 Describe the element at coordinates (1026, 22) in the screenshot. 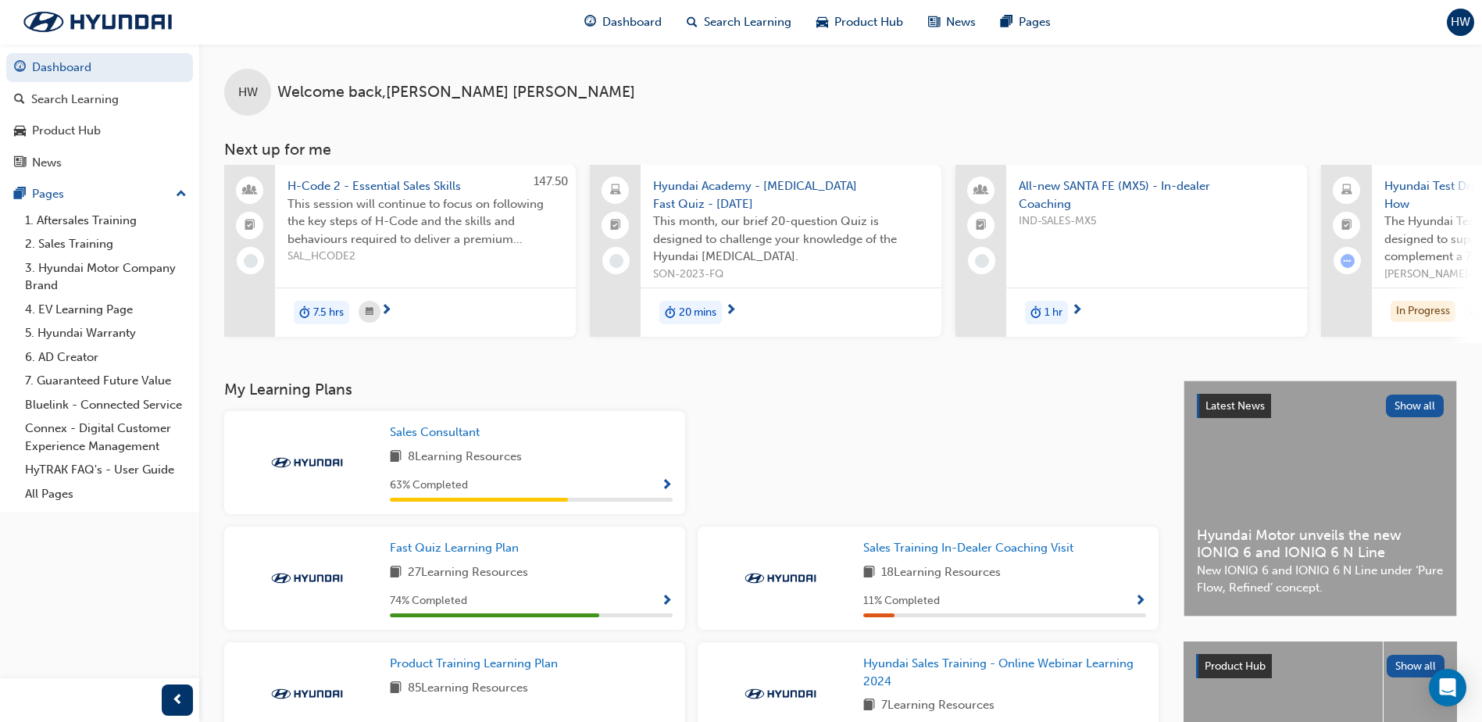

I see `a: pages-iconPages` at that location.